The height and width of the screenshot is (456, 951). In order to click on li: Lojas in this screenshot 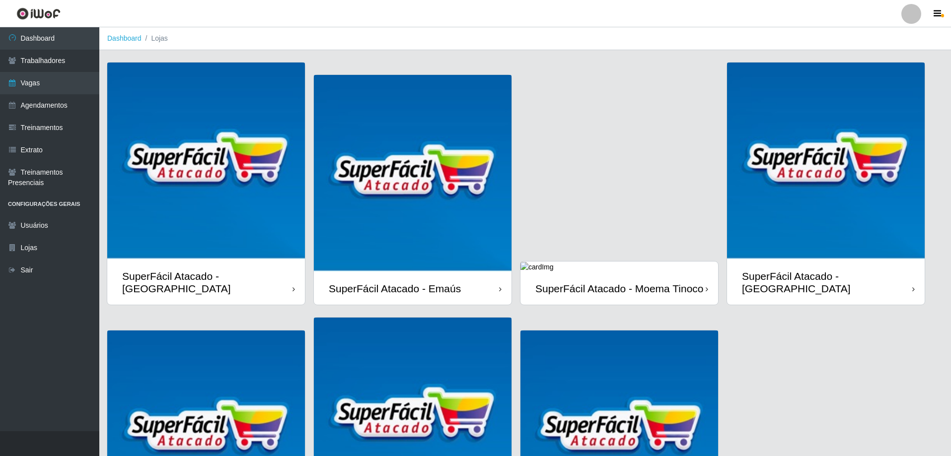, I will do `click(154, 38)`.